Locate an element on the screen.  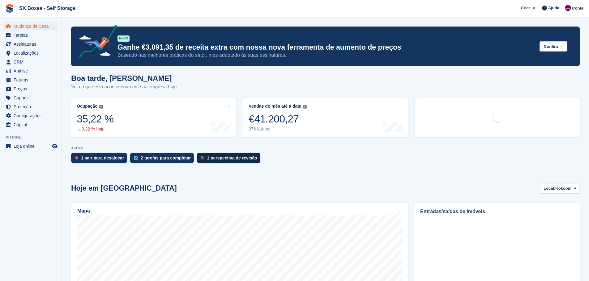
p: AÇÕES is located at coordinates (325, 148).